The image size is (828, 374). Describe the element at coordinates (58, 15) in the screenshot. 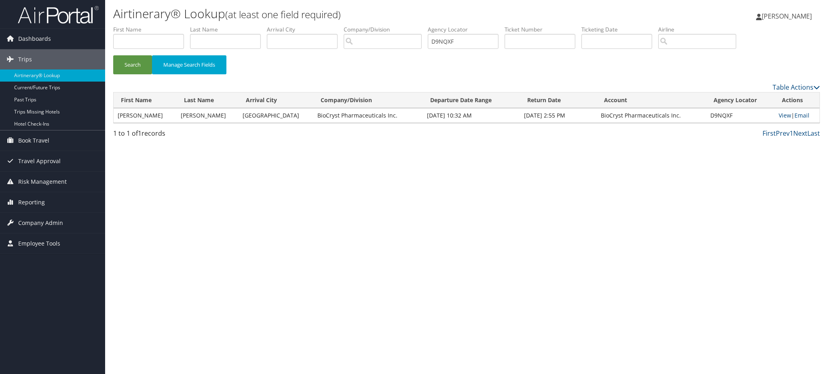

I see `img: airportal-logo.png` at that location.